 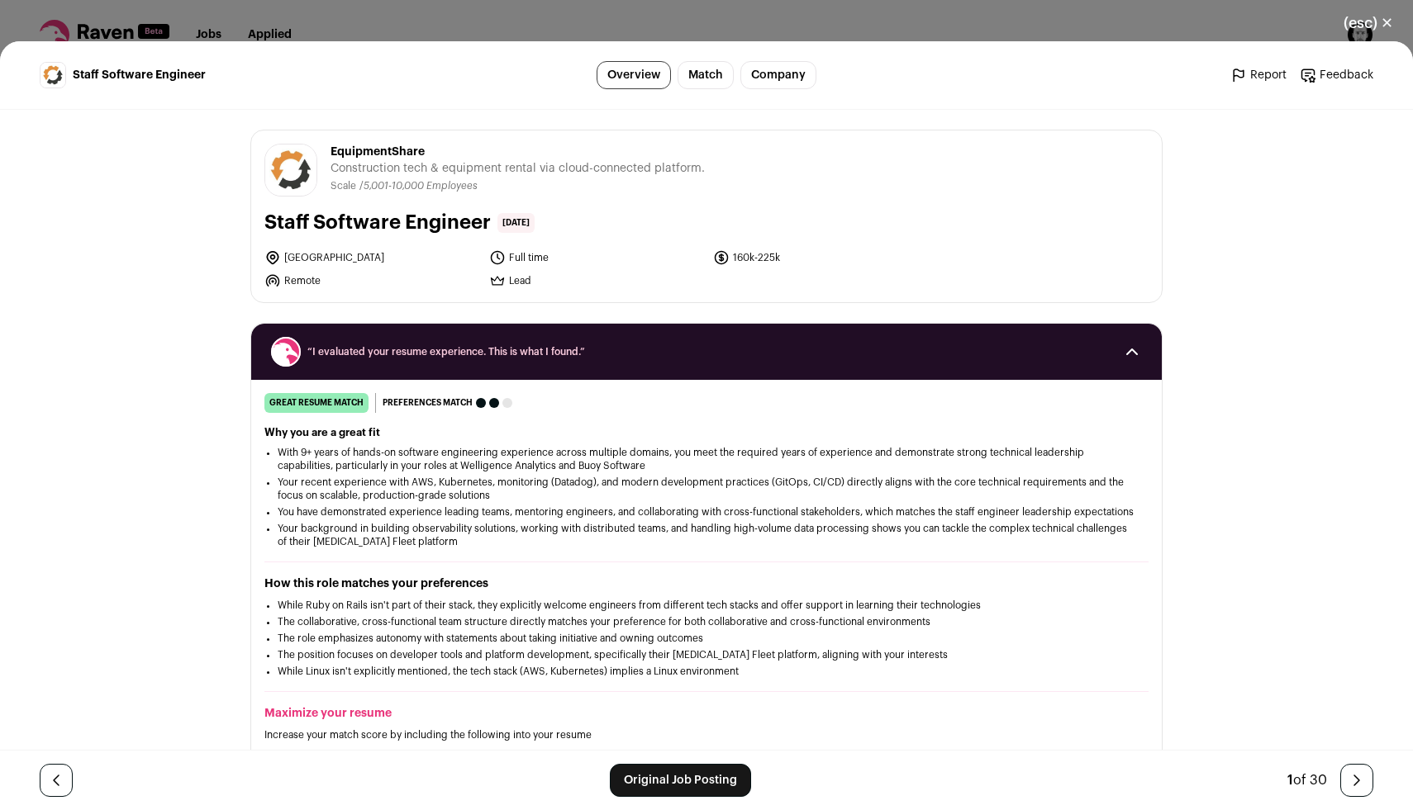 What do you see at coordinates (1290, 781) in the screenshot?
I see `span: 1` at bounding box center [1290, 781].